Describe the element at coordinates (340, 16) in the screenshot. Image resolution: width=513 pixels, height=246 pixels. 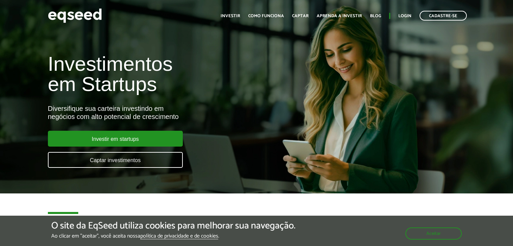
I see `a: Aprenda a investir` at that location.